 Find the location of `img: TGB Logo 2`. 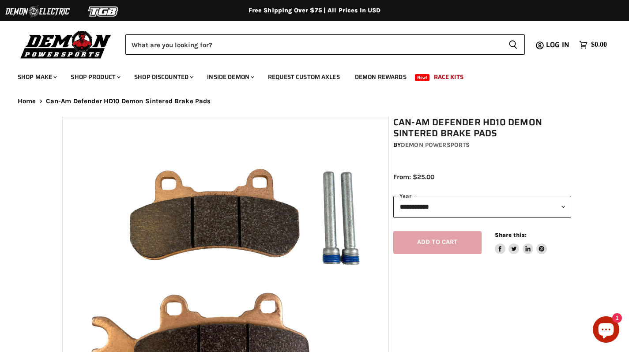

img: TGB Logo 2 is located at coordinates (104, 11).